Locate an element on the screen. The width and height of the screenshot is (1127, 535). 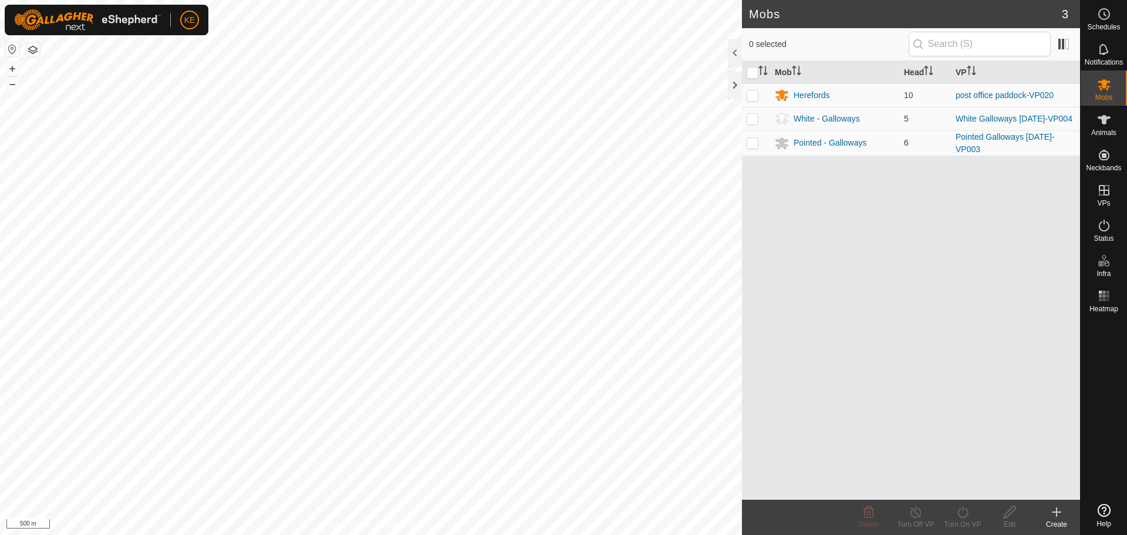
th: VP is located at coordinates (1016, 72).